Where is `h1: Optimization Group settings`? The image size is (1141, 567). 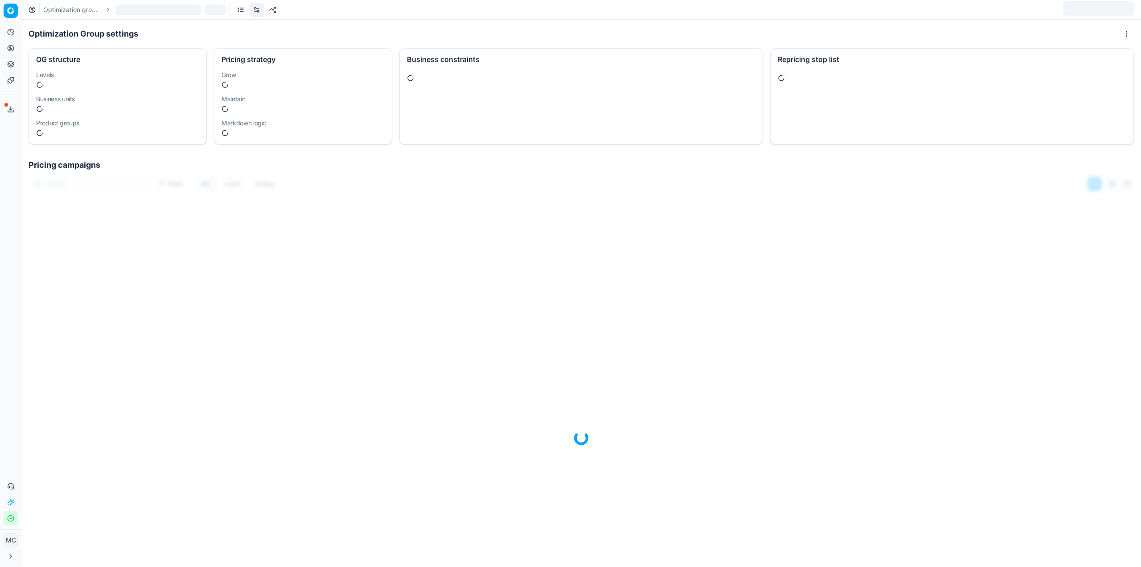
h1: Optimization Group settings is located at coordinates (83, 34).